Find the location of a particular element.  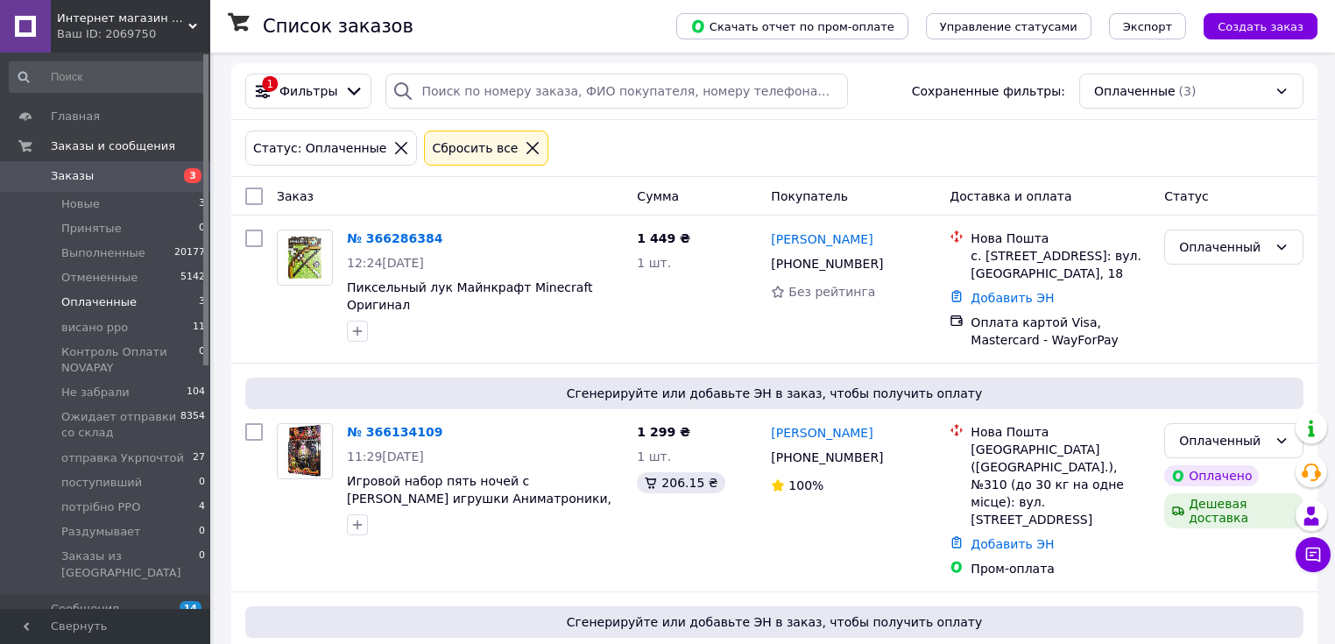

div: Дешевая доставка is located at coordinates (1233, 511).